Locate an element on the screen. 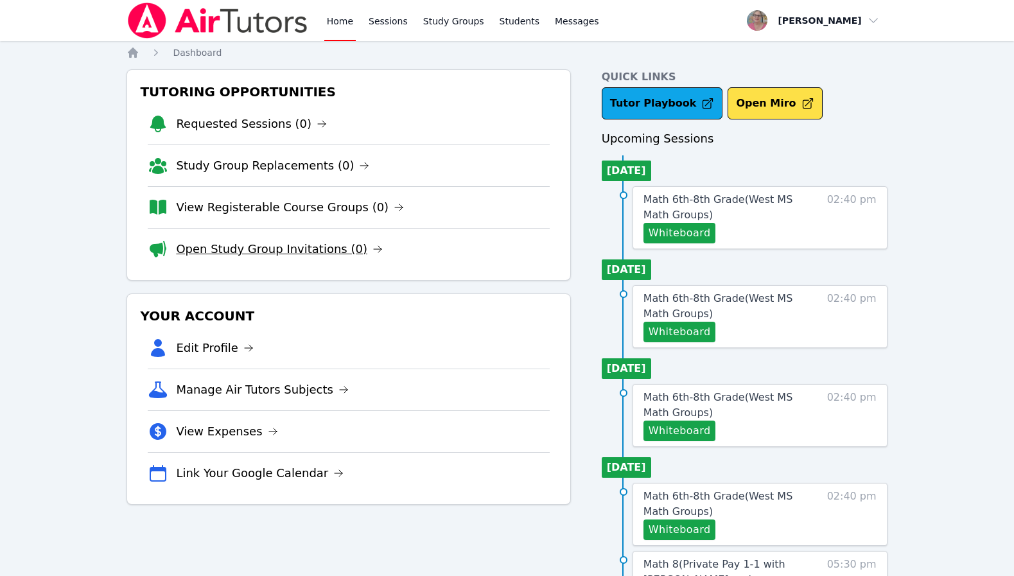  a: Requested Sessions (0) is located at coordinates (251, 124).